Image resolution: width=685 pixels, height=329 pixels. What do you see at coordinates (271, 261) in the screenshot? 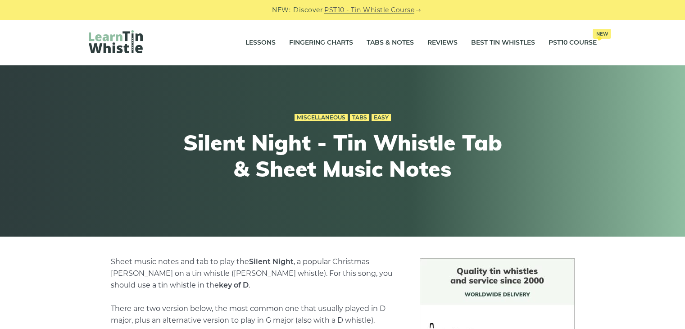
I see `strong: Silent Night` at bounding box center [271, 261].